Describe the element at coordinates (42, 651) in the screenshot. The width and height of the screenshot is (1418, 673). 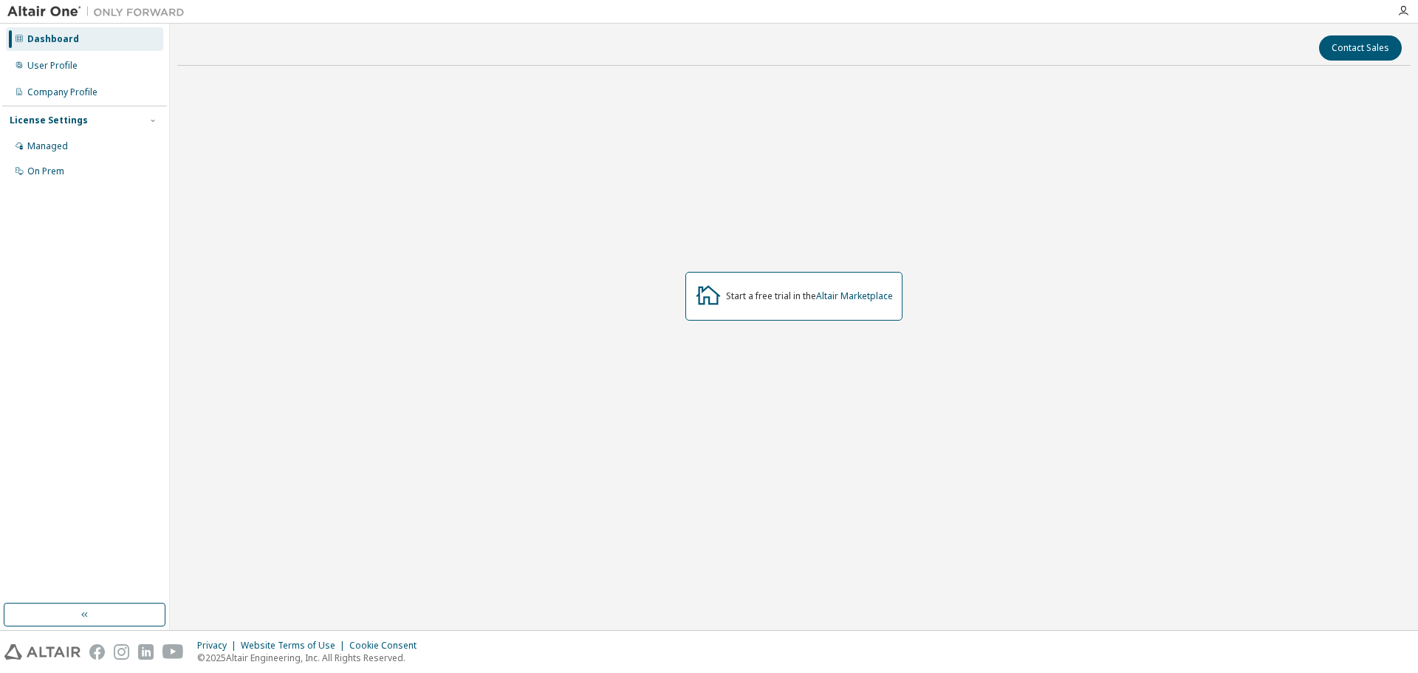
I see `img: altair_logo.svg` at that location.